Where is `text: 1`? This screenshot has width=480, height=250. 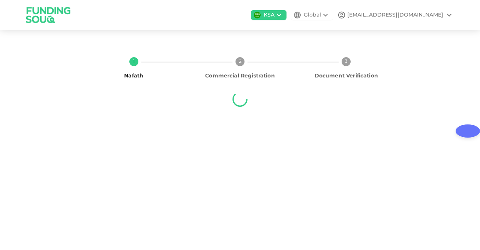
text: 1 is located at coordinates (134, 62).